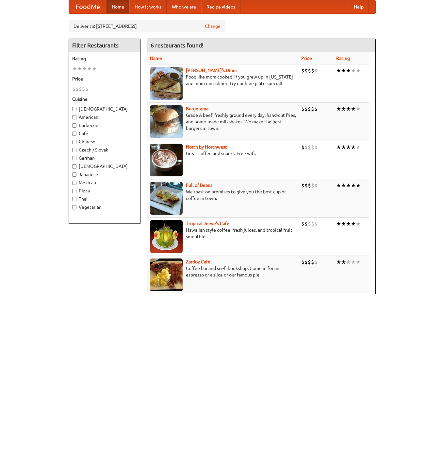  I want to click on a: FoodMe, so click(88, 7).